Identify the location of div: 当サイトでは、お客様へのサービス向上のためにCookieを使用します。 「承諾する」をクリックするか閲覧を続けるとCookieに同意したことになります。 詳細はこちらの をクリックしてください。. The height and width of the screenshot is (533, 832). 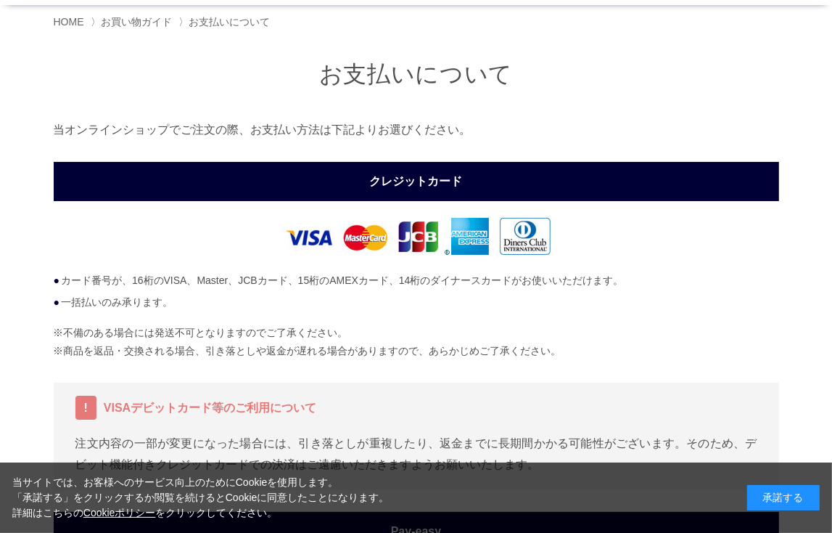
(201, 497).